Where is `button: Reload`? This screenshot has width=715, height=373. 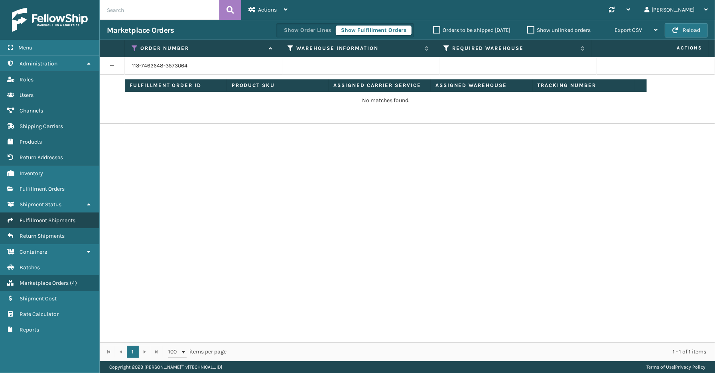
button: Reload is located at coordinates (686, 30).